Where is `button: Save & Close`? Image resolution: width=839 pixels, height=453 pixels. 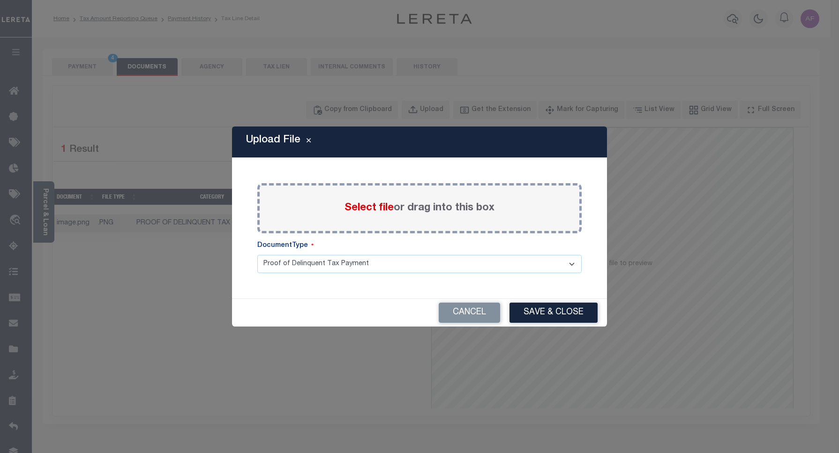
button: Save & Close is located at coordinates (554, 313).